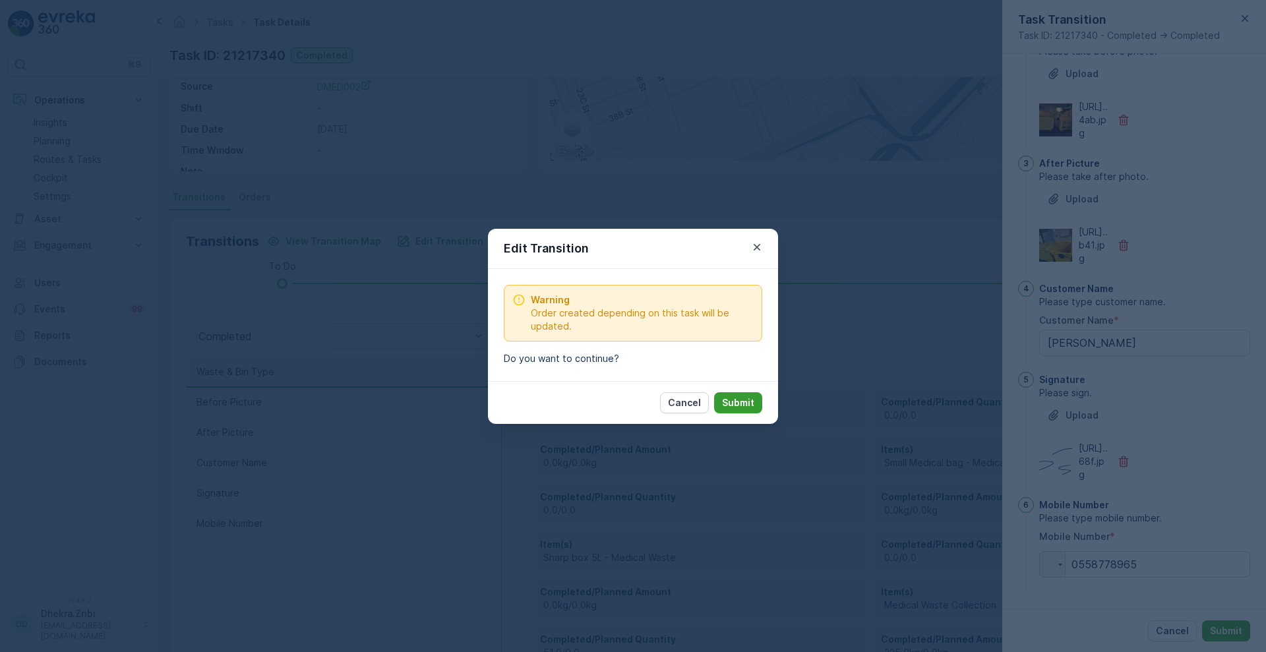  What do you see at coordinates (685, 403) in the screenshot?
I see `button: Cancel` at bounding box center [685, 403].